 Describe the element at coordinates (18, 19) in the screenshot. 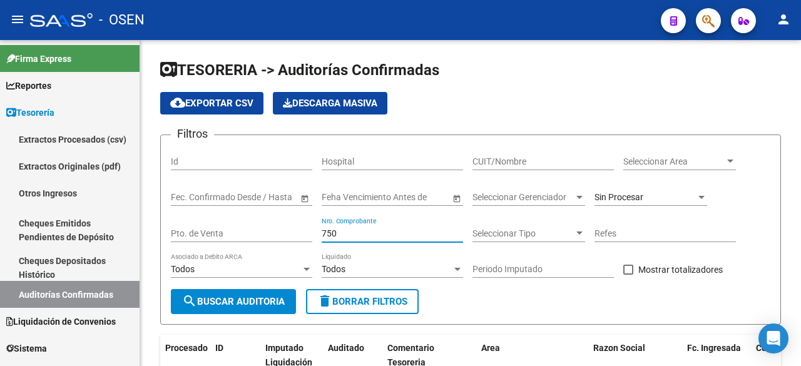

I see `mat-icon: menu` at that location.